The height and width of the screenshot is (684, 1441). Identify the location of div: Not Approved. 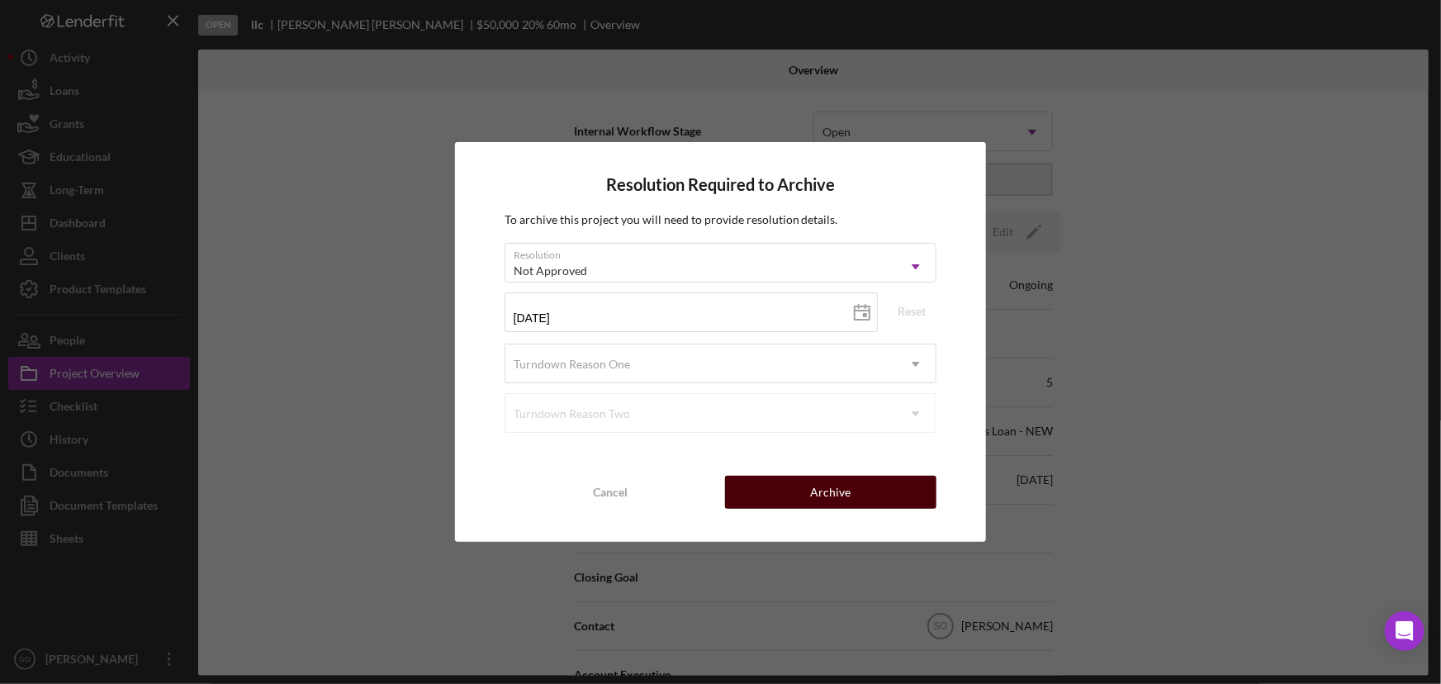
(550, 271).